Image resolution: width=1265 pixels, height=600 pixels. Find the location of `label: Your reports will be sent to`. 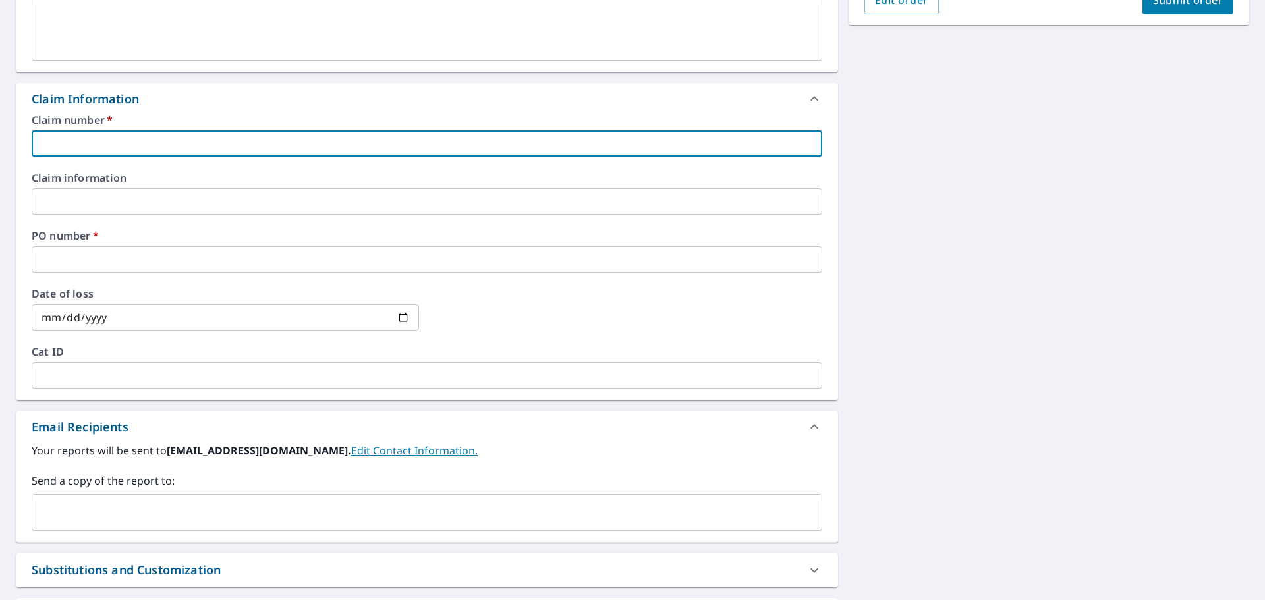

label: Your reports will be sent to is located at coordinates (427, 451).